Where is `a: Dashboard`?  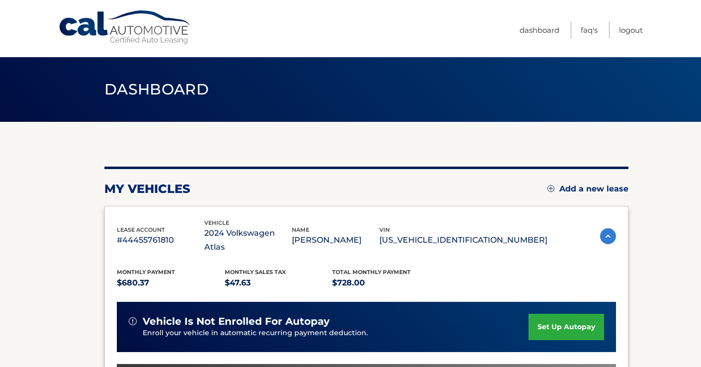 a: Dashboard is located at coordinates (540, 30).